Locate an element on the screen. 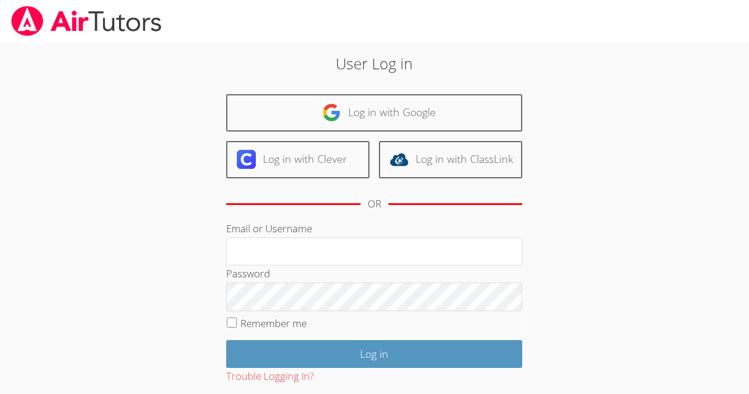 The width and height of the screenshot is (749, 394). label: Remember me is located at coordinates (273, 323).